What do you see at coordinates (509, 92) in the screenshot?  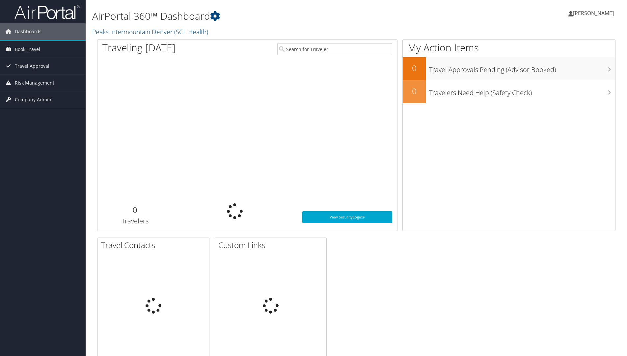 I see `a: 0Travelers Need Help (Safety Check)` at bounding box center [509, 92].